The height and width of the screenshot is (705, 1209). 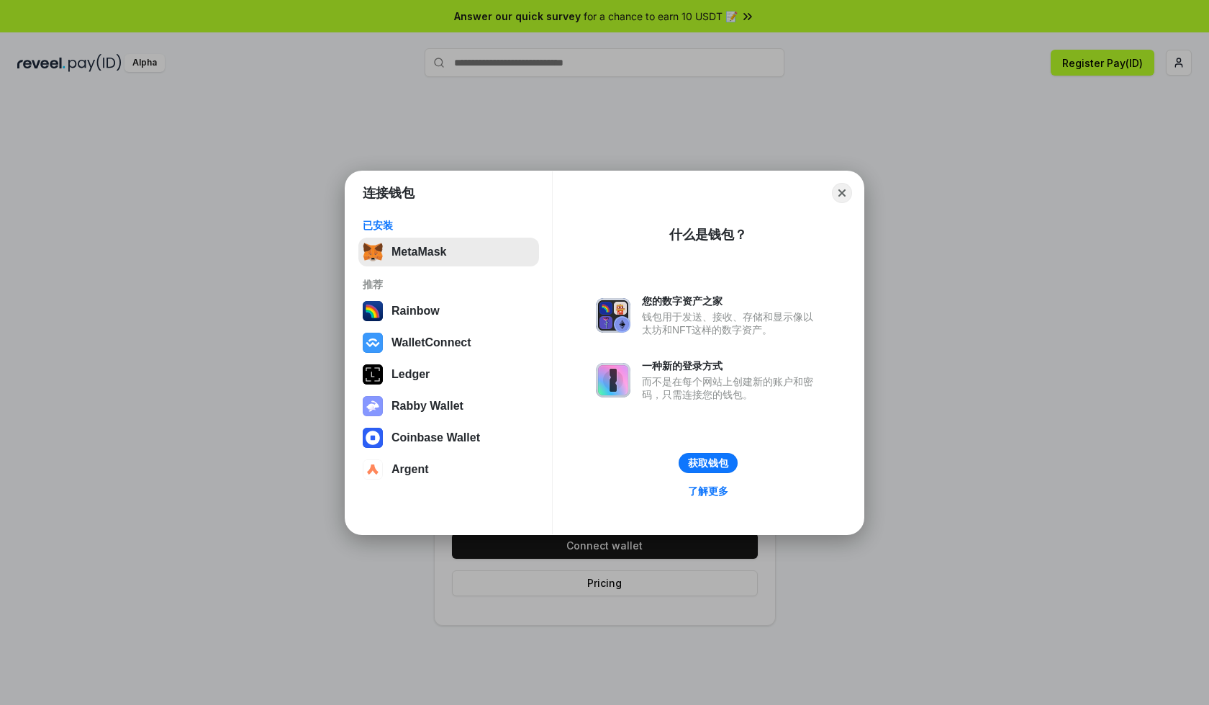 What do you see at coordinates (428, 406) in the screenshot?
I see `div: Rabby Wallet` at bounding box center [428, 406].